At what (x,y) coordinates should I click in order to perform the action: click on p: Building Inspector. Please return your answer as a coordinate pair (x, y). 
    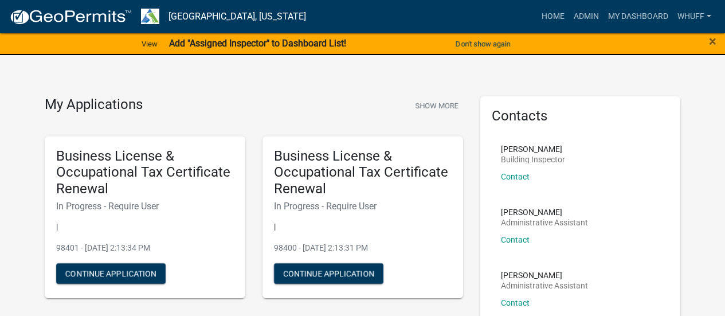
    Looking at the image, I should click on (533, 159).